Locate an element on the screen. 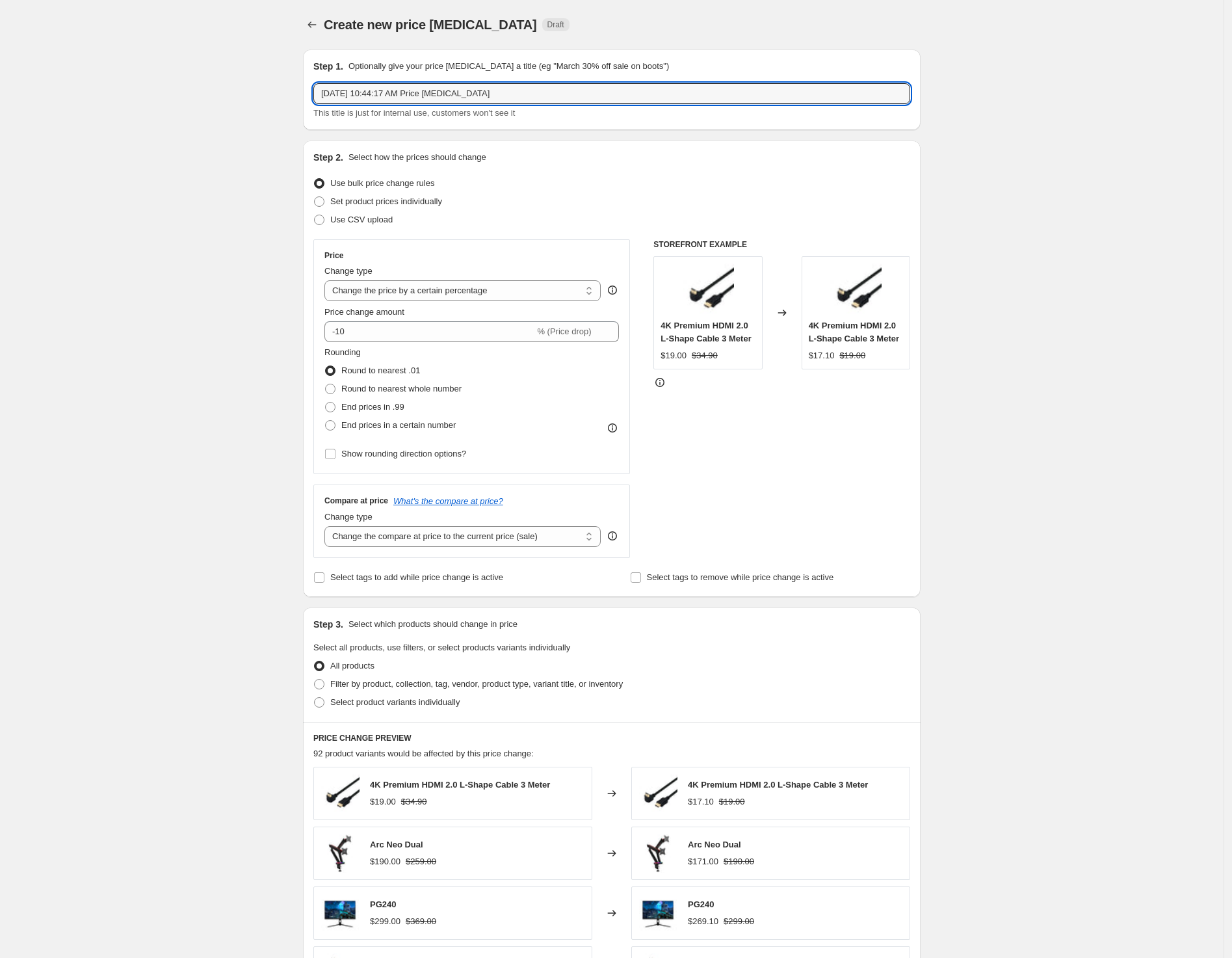  h3: Compare at price is located at coordinates (356, 501).